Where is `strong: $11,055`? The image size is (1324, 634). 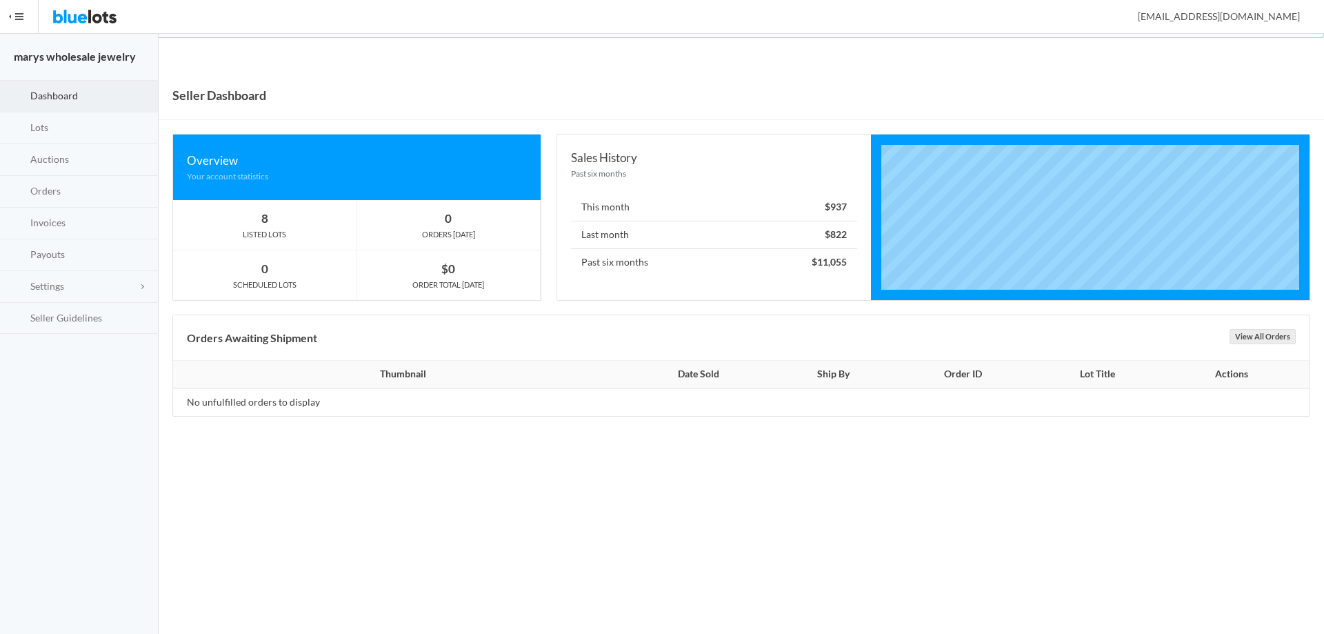
strong: $11,055 is located at coordinates (829, 261).